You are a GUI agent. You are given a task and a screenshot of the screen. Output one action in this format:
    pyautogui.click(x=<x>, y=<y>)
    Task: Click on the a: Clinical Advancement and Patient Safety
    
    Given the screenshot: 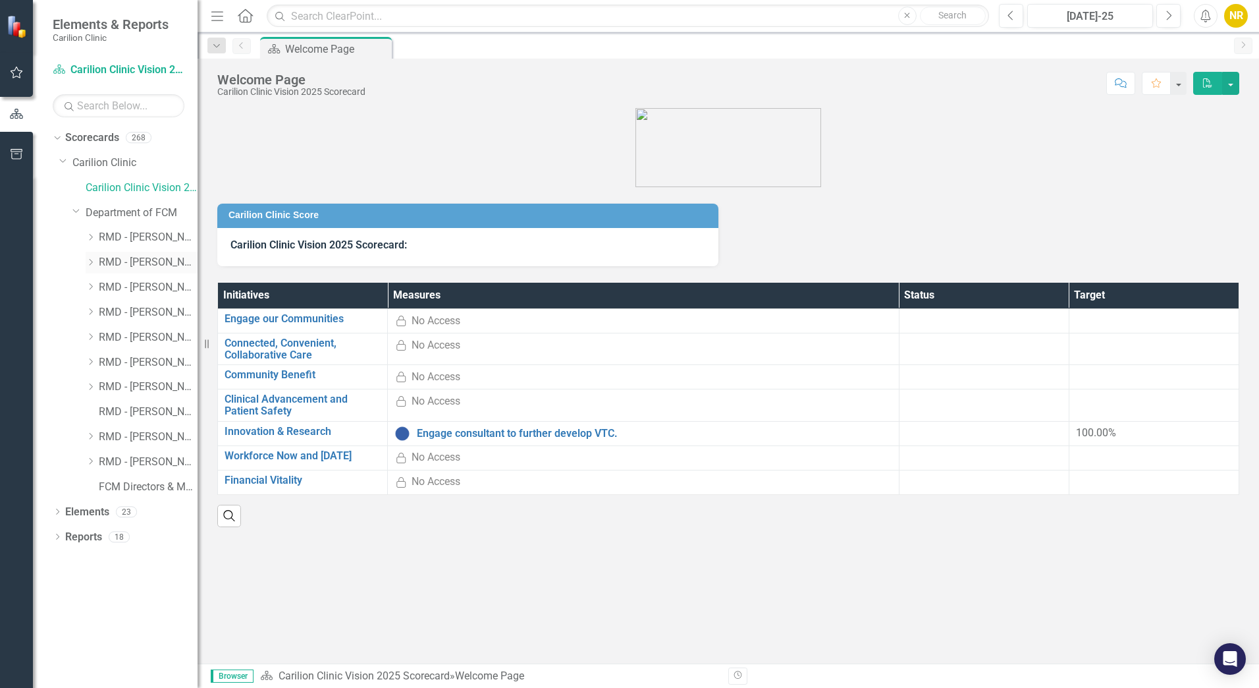 What is the action you would take?
    pyautogui.click(x=302, y=404)
    